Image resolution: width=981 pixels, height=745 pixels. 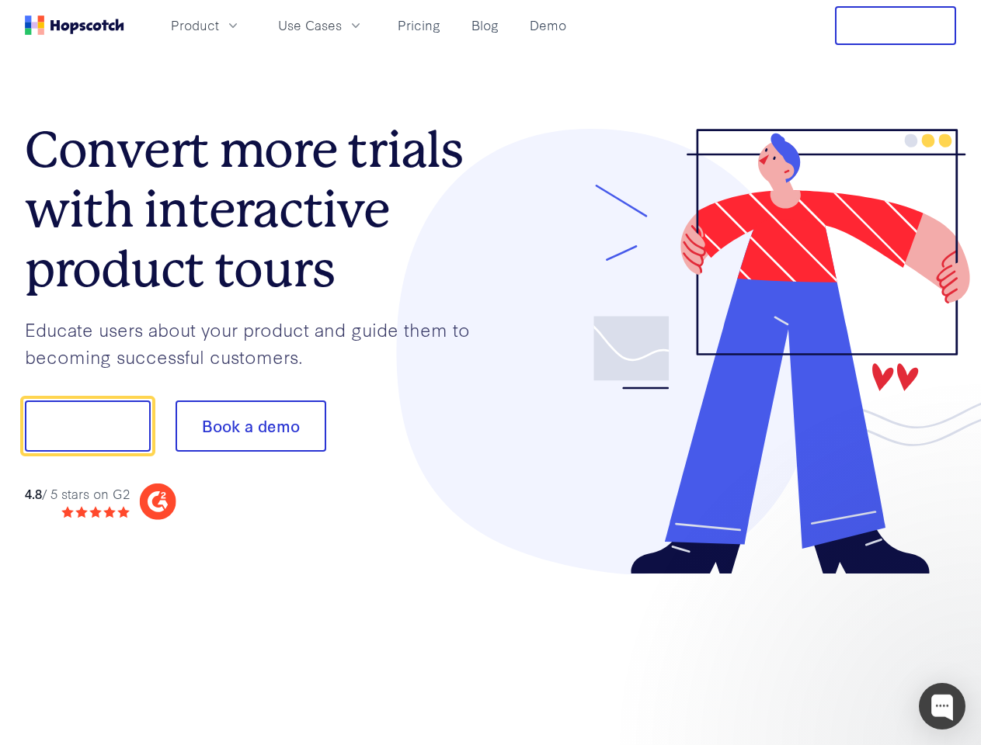 What do you see at coordinates (88, 426) in the screenshot?
I see `button: Show me!` at bounding box center [88, 426].